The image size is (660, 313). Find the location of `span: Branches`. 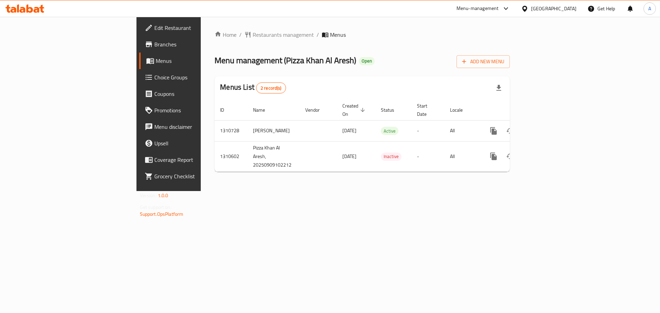

span: Branches is located at coordinates (198, 44).